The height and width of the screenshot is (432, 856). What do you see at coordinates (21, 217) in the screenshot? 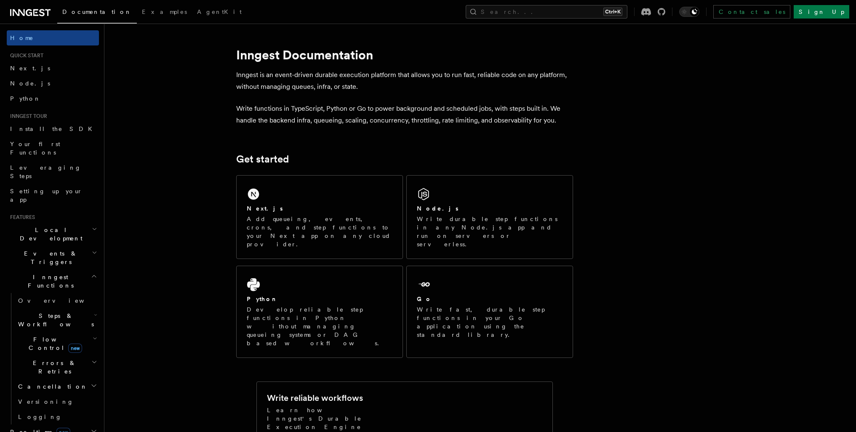
I see `span: Features` at bounding box center [21, 217].